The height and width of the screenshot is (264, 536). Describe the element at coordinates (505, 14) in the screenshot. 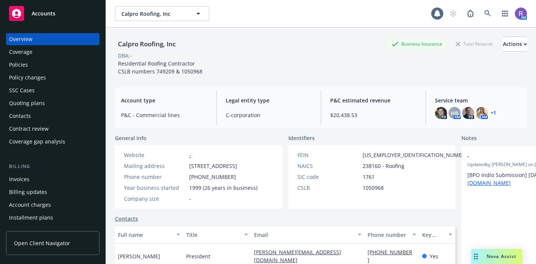

I see `a: Switch app` at that location.